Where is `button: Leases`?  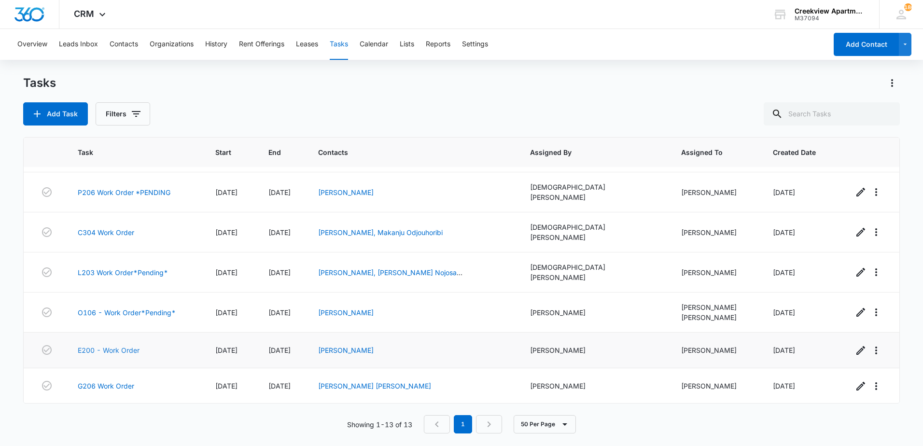
button: Leases is located at coordinates (307, 44).